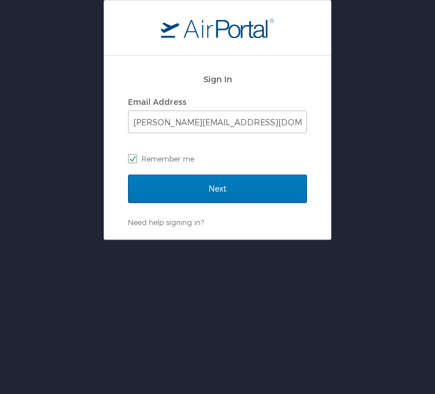 The width and height of the screenshot is (435, 394). Describe the element at coordinates (166, 222) in the screenshot. I see `a: Need help signing in?` at that location.